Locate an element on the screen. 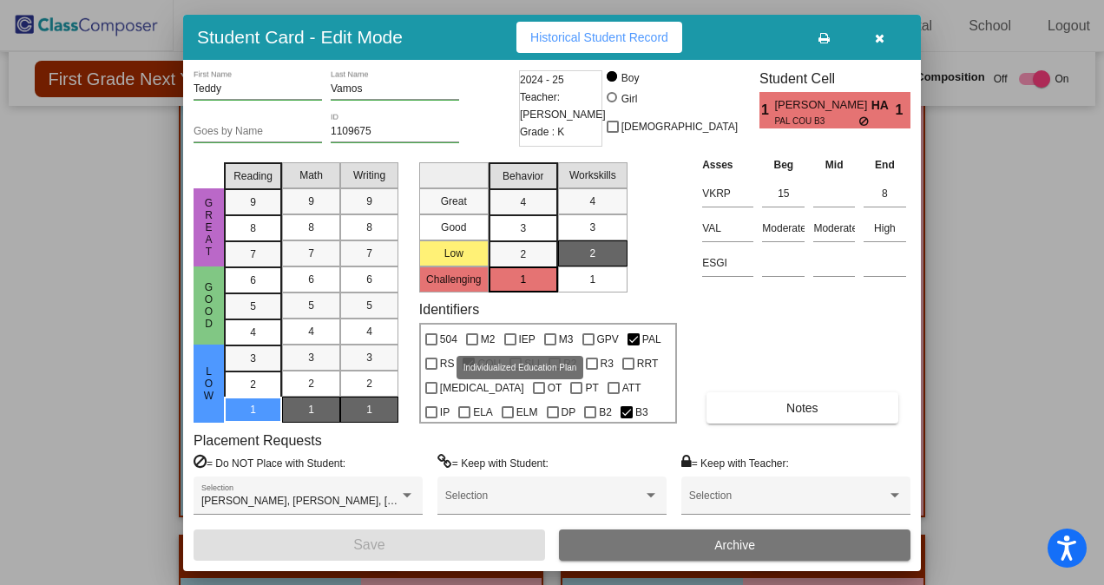 The height and width of the screenshot is (585, 1104). span: Reading is located at coordinates (252, 176).